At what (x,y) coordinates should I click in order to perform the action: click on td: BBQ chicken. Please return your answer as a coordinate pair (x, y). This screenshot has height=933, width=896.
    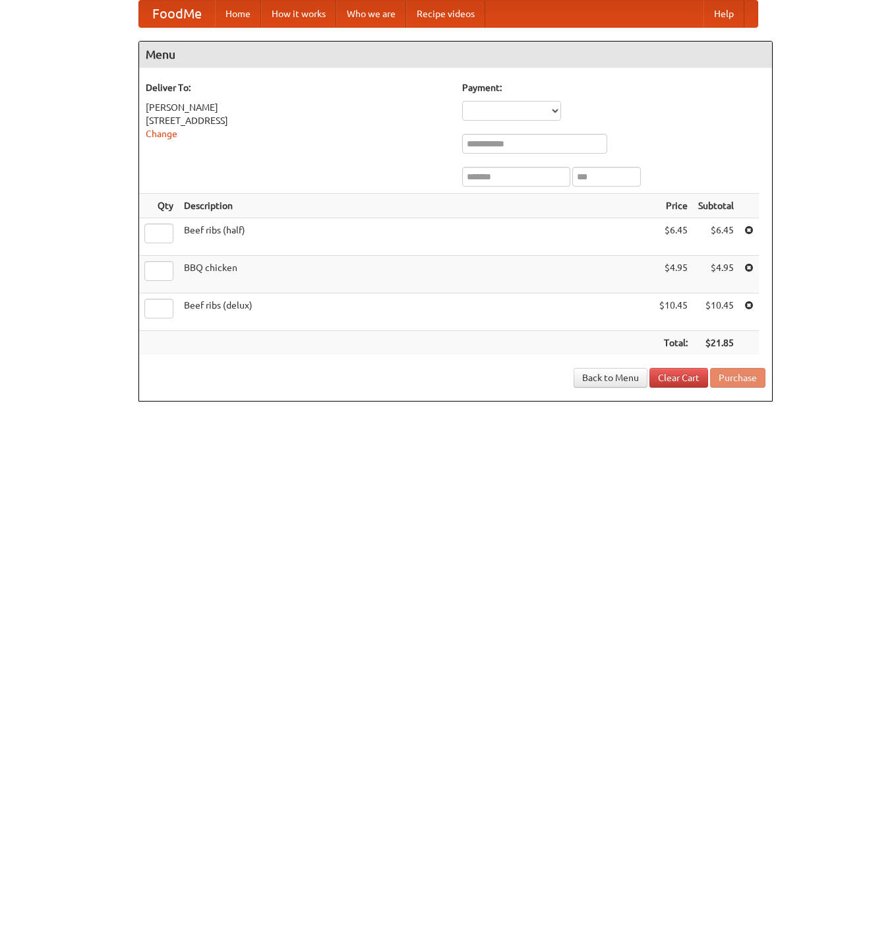
    Looking at the image, I should click on (416, 274).